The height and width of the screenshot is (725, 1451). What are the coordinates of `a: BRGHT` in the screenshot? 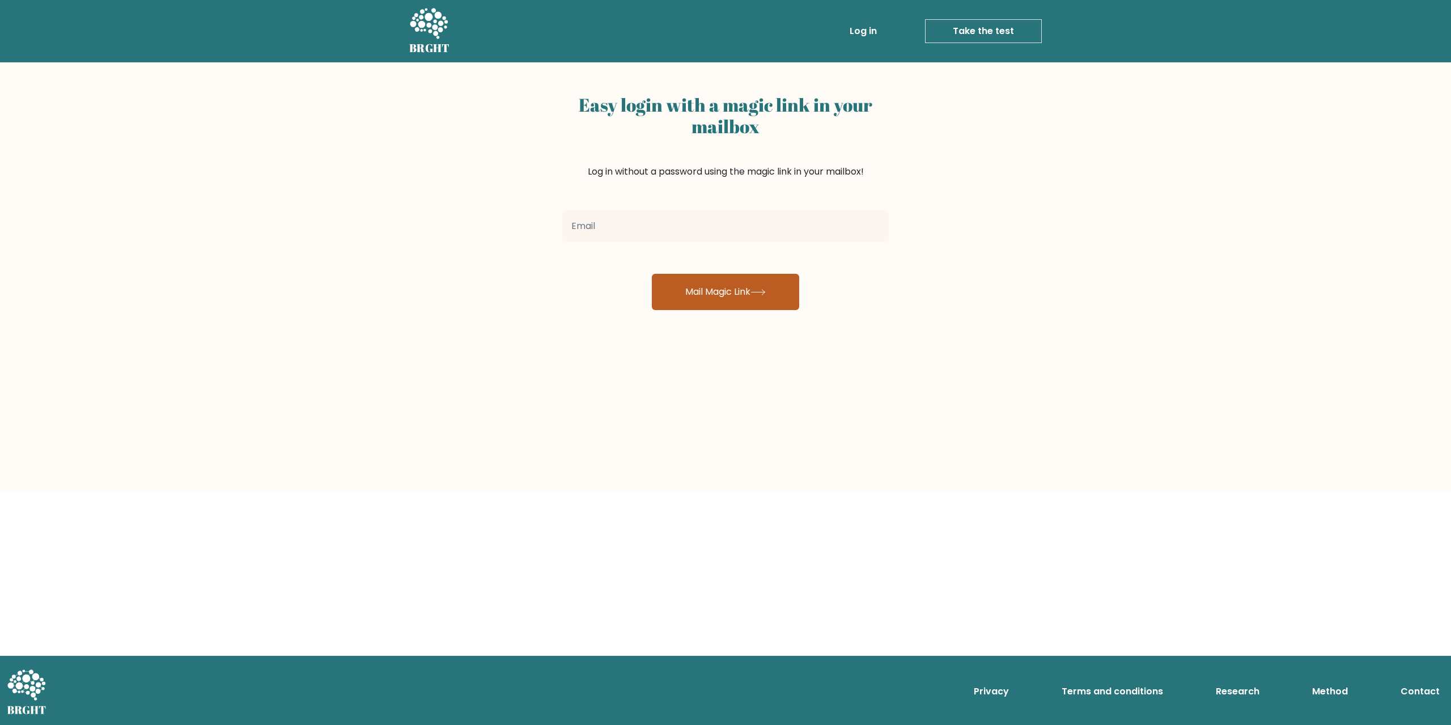 It's located at (430, 31).